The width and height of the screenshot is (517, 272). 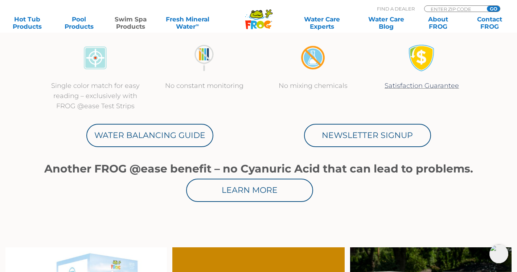 I want to click on p: No constant monitoring, so click(x=204, y=86).